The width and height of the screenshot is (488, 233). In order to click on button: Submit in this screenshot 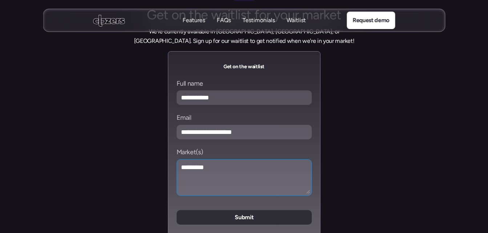, I will do `click(244, 218)`.